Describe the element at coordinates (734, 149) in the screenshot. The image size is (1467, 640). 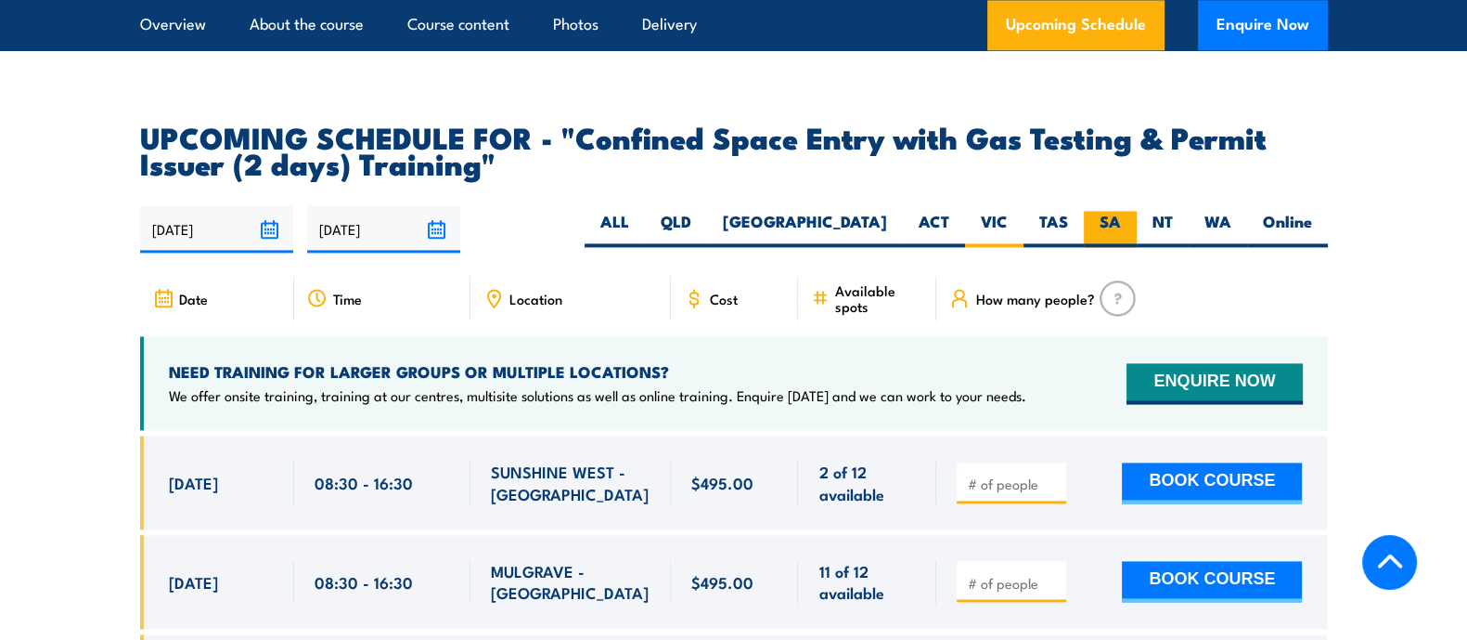
I see `h2: UPCOMING SCHEDULE FOR - "Confined Space Entry with Gas Testing & Permit Issuer (2 days) Training"` at that location.